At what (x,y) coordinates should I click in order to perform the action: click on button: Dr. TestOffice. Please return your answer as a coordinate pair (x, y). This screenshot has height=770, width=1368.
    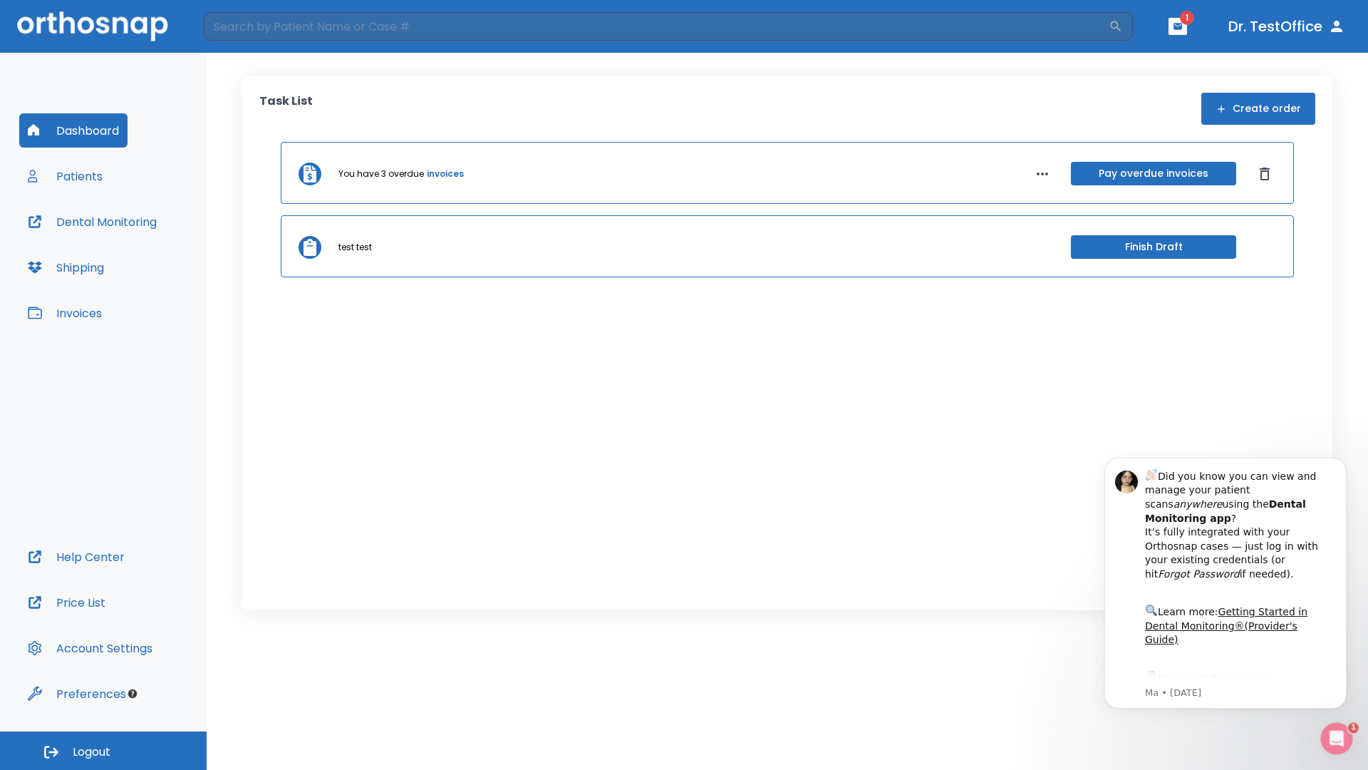
    Looking at the image, I should click on (1287, 26).